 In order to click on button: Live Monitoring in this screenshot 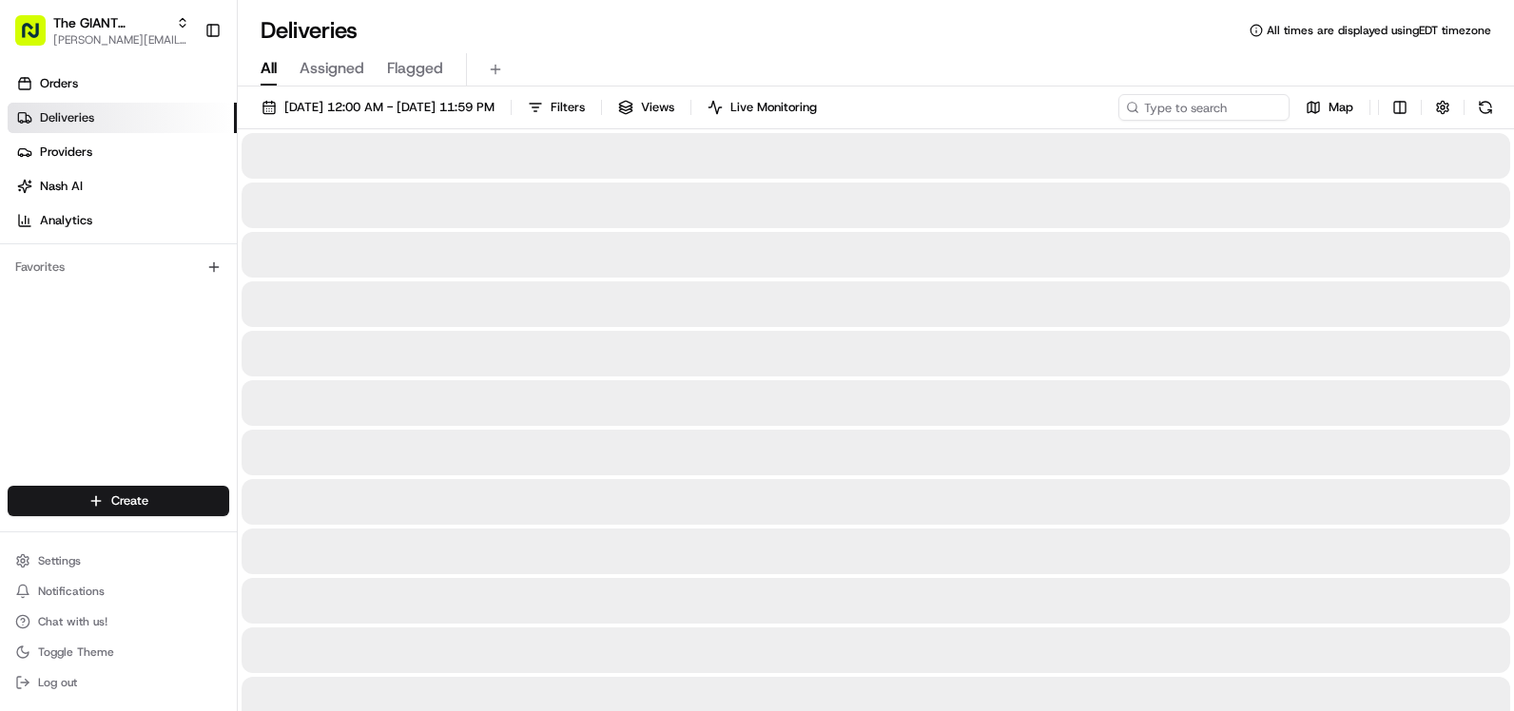, I will do `click(762, 107)`.